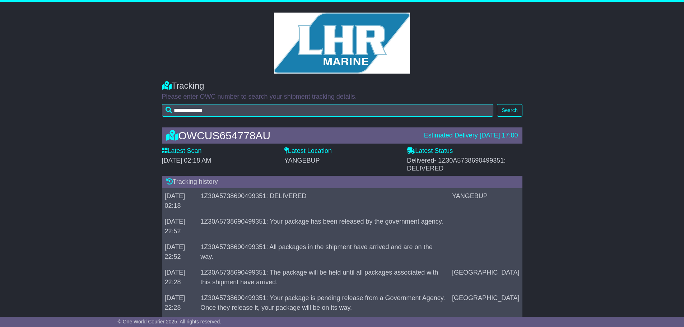 This screenshot has width=684, height=327. What do you see at coordinates (323, 226) in the screenshot?
I see `td: 1Z30A5738690499351: Your package has been released by the government agency.` at bounding box center [323, 226].